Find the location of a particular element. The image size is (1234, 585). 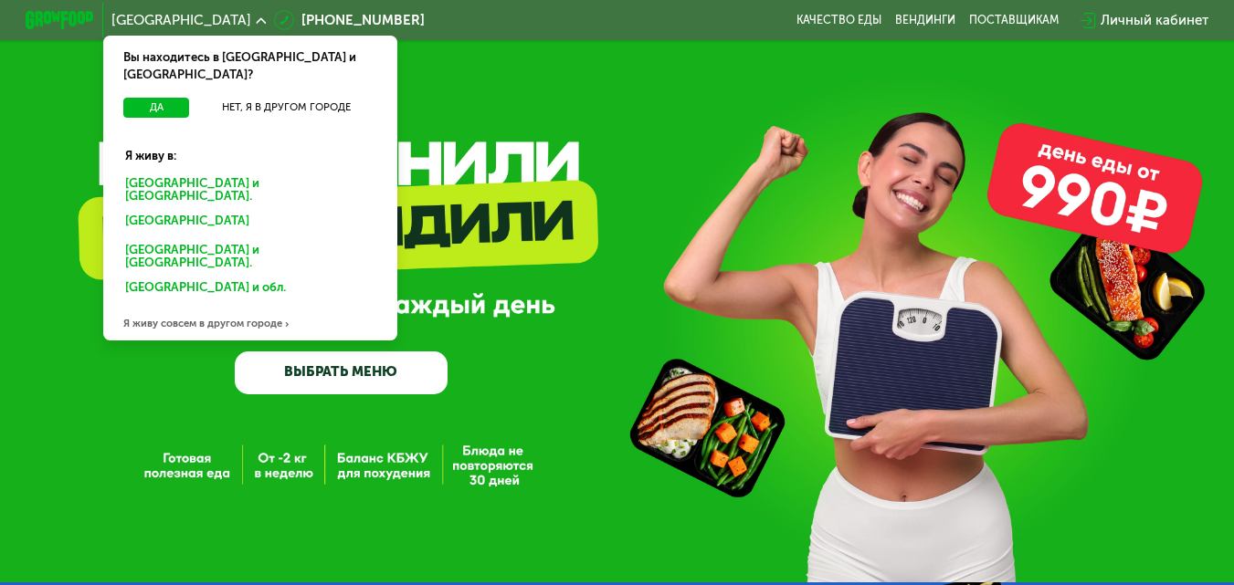

a: Вендинги is located at coordinates (925, 20).